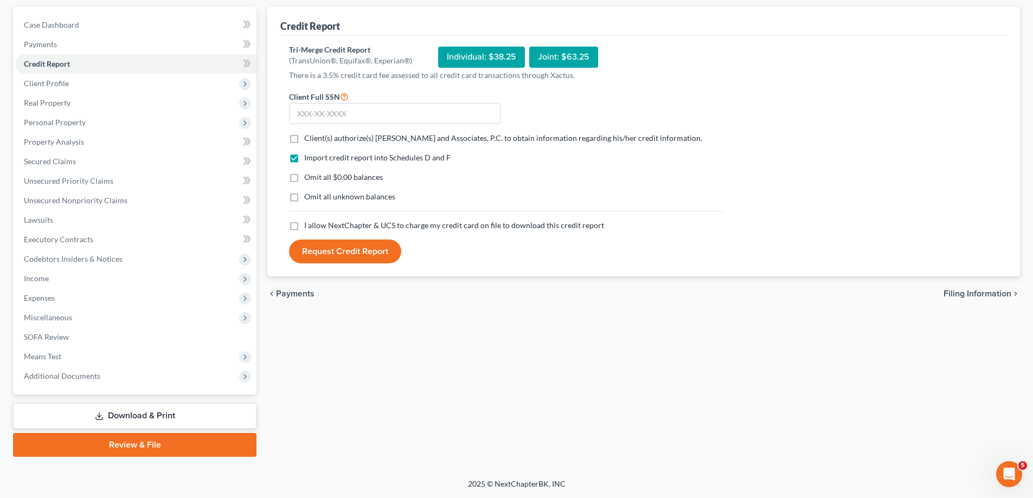 This screenshot has width=1033, height=498. Describe the element at coordinates (291, 294) in the screenshot. I see `button: chevron_left Payments` at that location.